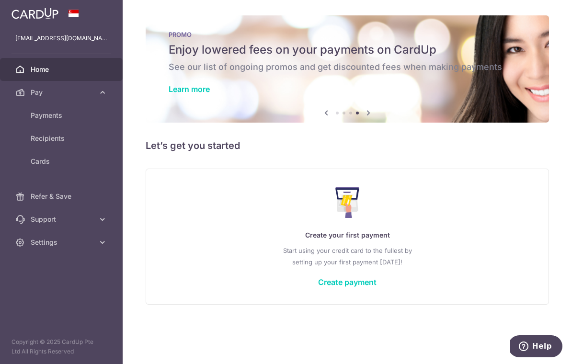  What do you see at coordinates (347, 235) in the screenshot?
I see `p: Create your first payment` at bounding box center [347, 235].